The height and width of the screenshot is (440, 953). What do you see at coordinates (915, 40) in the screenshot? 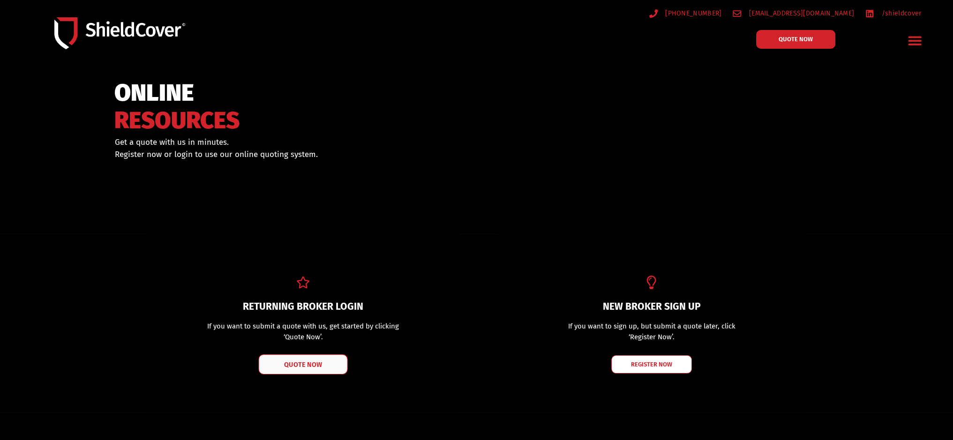
I see `div: Menu Toggle` at bounding box center [915, 40].